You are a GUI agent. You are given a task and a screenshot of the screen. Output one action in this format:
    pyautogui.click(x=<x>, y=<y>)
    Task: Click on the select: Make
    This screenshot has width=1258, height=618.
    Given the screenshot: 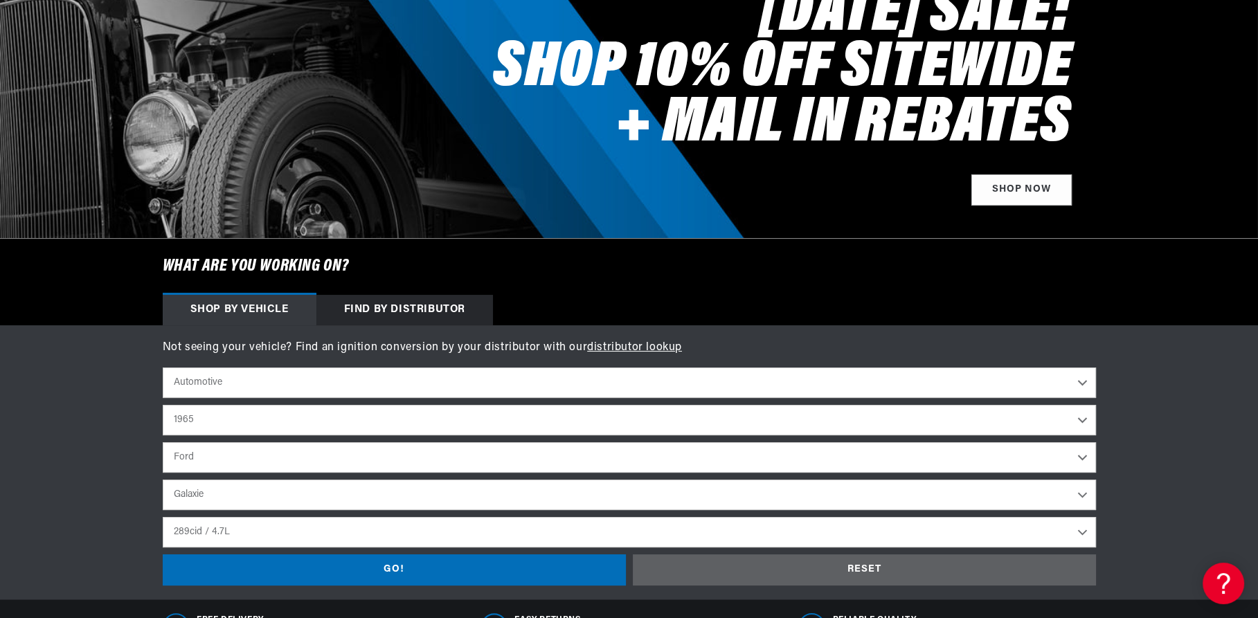 What is the action you would take?
    pyautogui.click(x=629, y=457)
    